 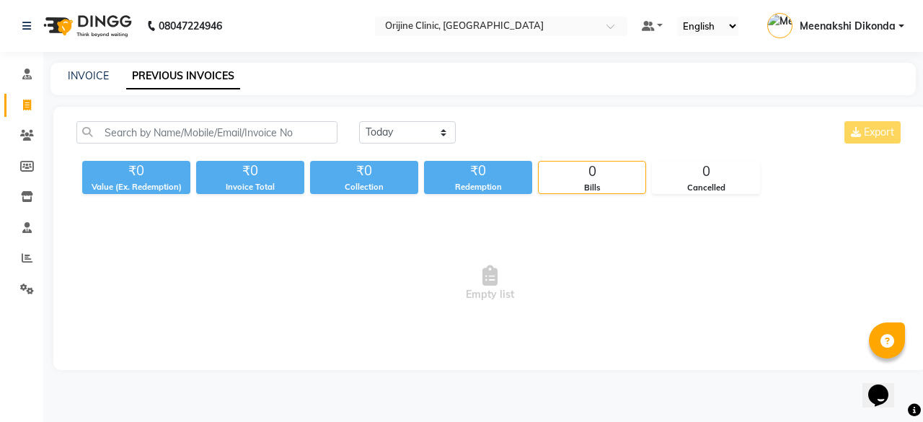 What do you see at coordinates (136, 187) in the screenshot?
I see `div: Value (Ex. Redemption)` at bounding box center [136, 187].